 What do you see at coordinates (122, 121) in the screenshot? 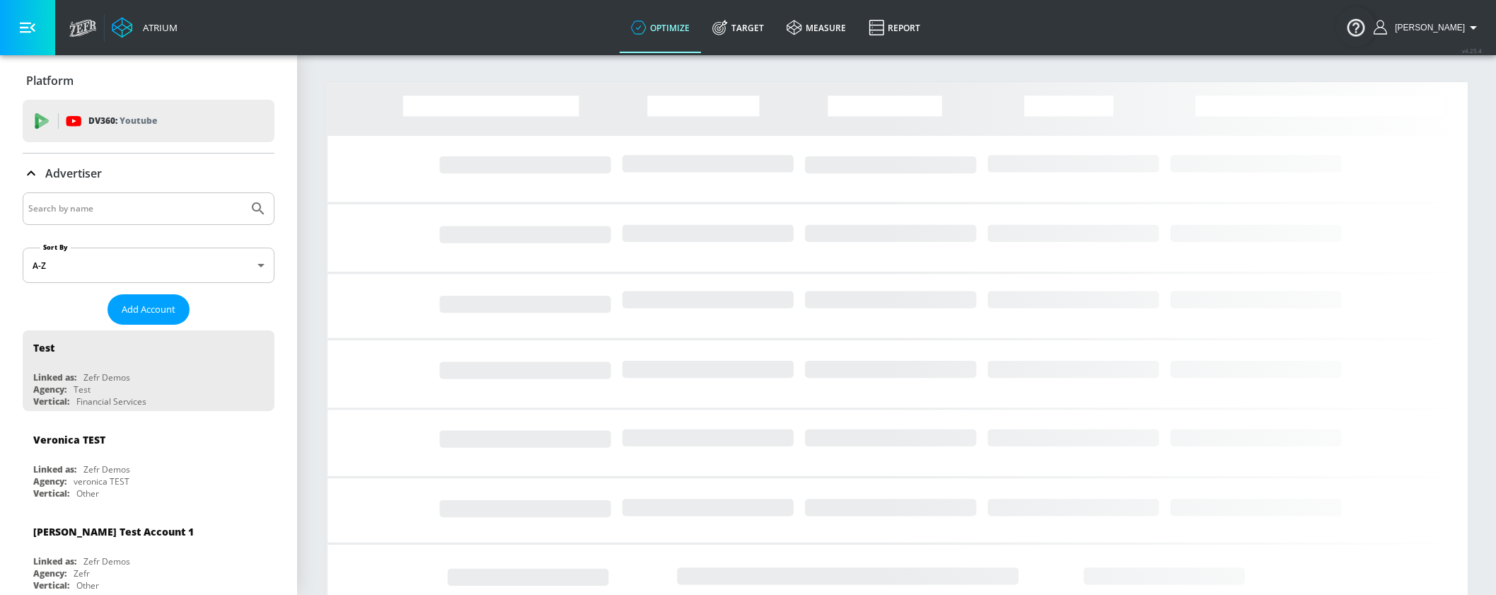
I see `p: DV360:` at bounding box center [122, 121].